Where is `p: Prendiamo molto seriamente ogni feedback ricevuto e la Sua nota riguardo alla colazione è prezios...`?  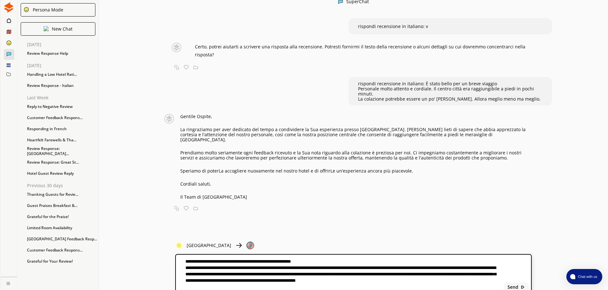
p: Prendiamo molto seriamente ogni feedback ricevuto e la Sua nota riguardo alla colazione è prezios... is located at coordinates (356, 155).